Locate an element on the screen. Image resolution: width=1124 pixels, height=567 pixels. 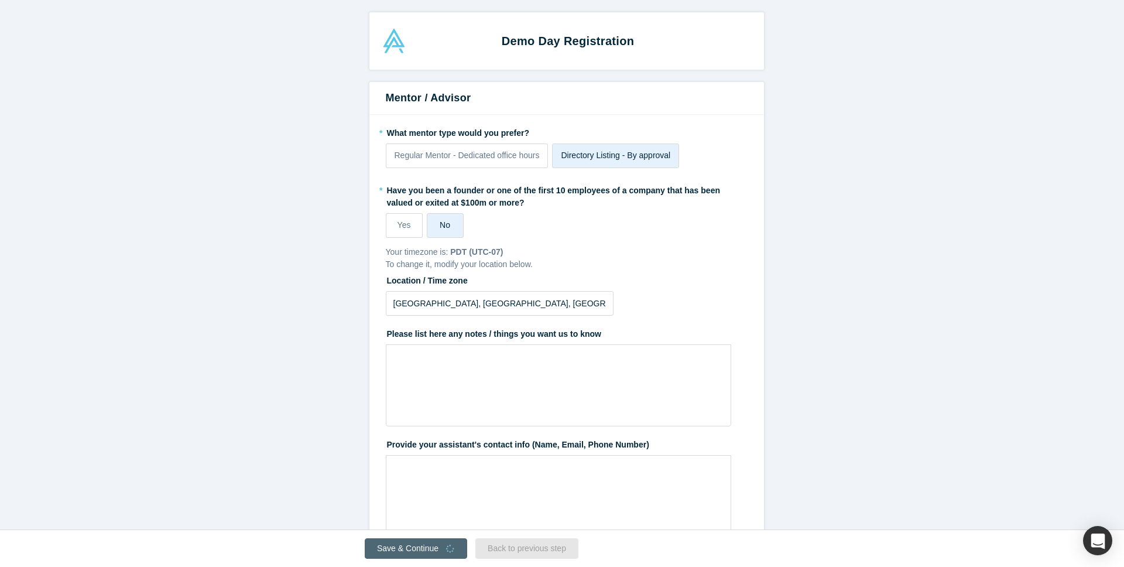
h3: Mentor / Advisor is located at coordinates (567, 98).